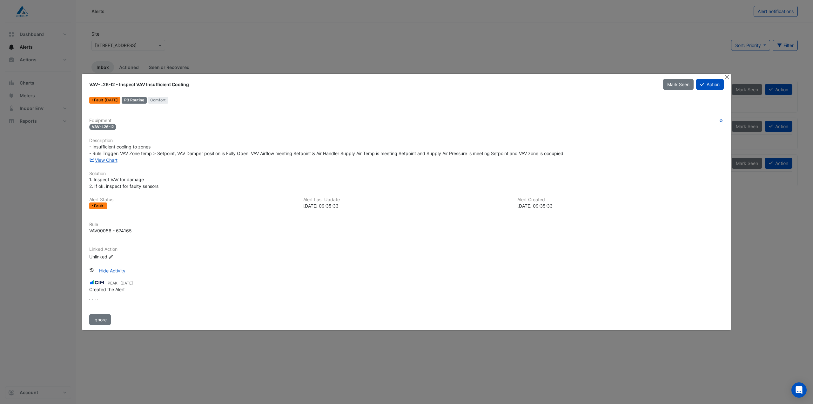 This screenshot has width=813, height=404. I want to click on h6: Equipment, so click(407, 120).